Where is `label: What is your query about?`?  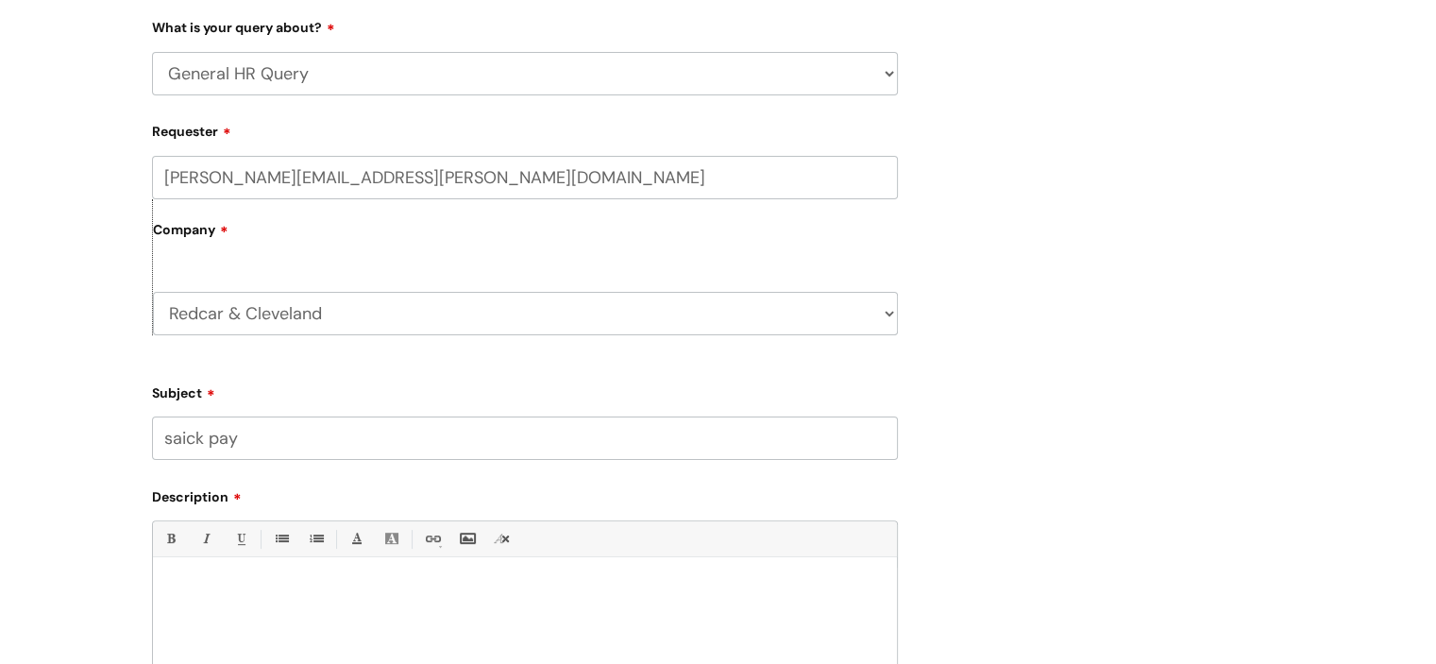
label: What is your query about? is located at coordinates (525, 25).